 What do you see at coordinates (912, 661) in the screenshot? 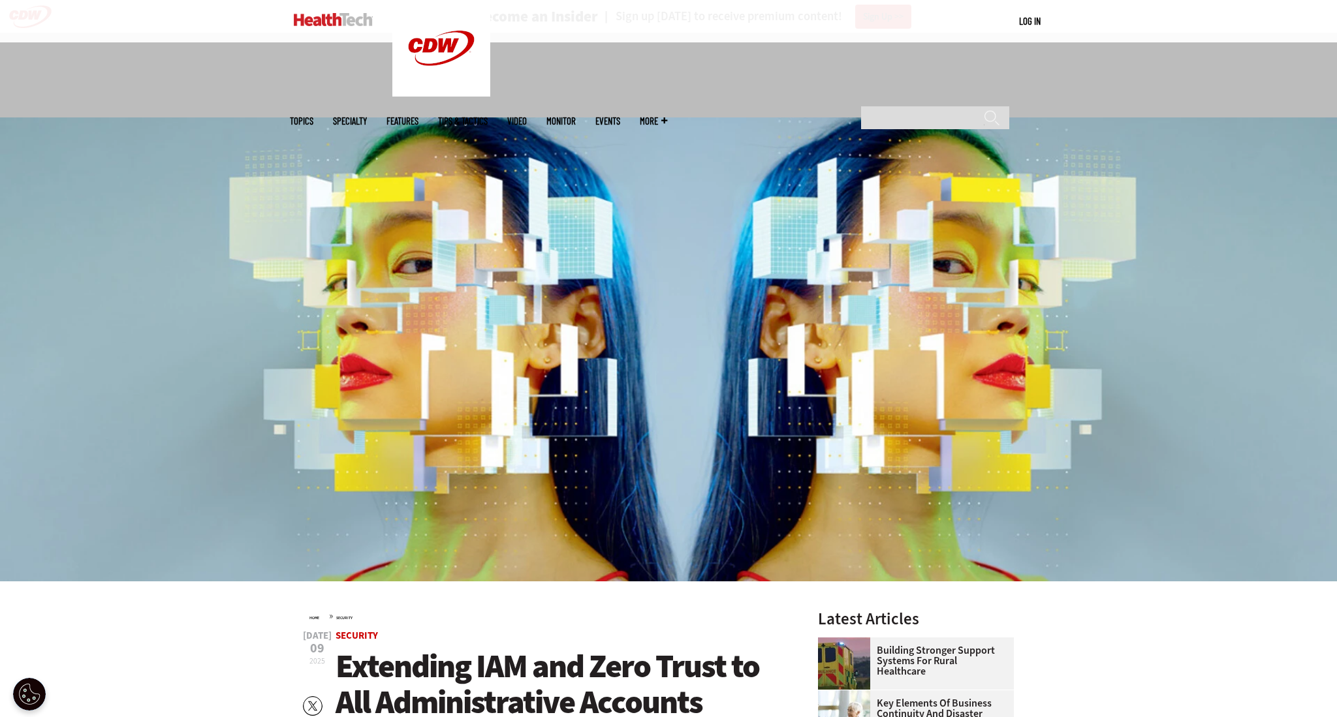
I see `a: Building Stronger Support Systems for Rural Healthcare` at bounding box center [912, 661].